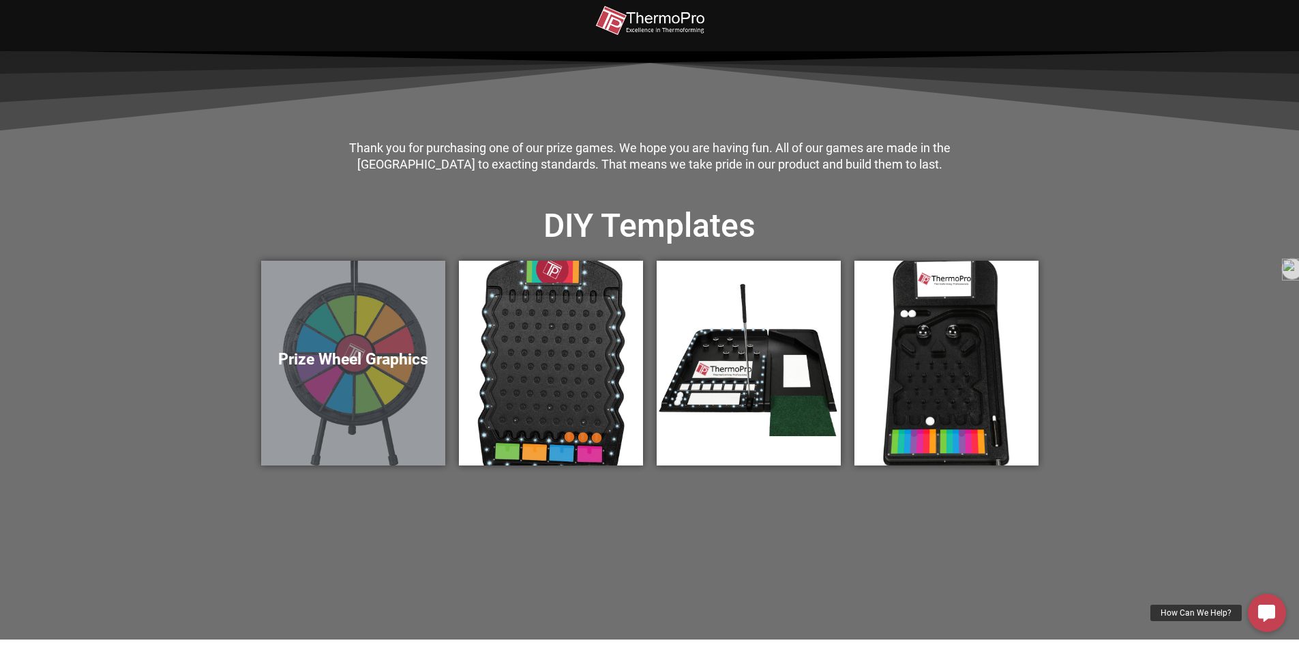 The image size is (1299, 645). I want to click on h5: Prize Wheel Graphics, so click(353, 359).